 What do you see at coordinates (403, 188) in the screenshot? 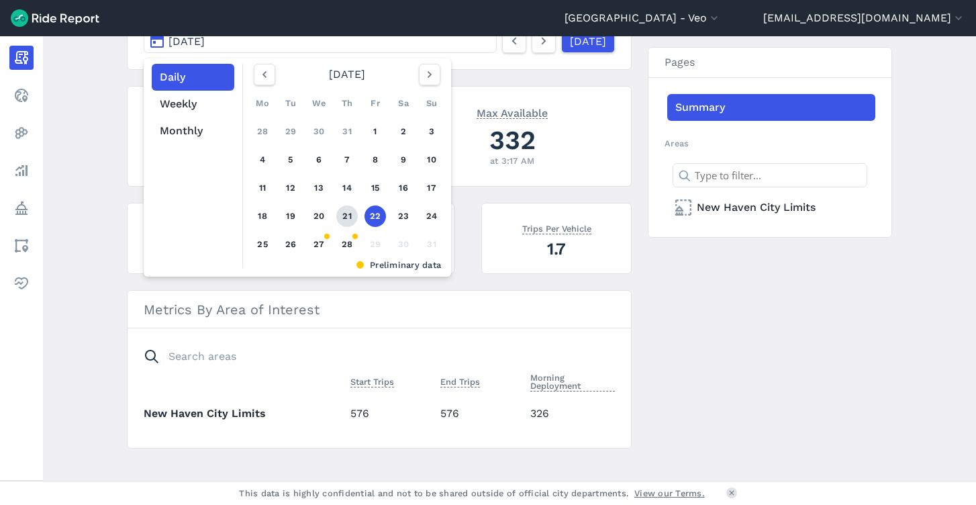
I see `a: 16` at bounding box center [403, 188].